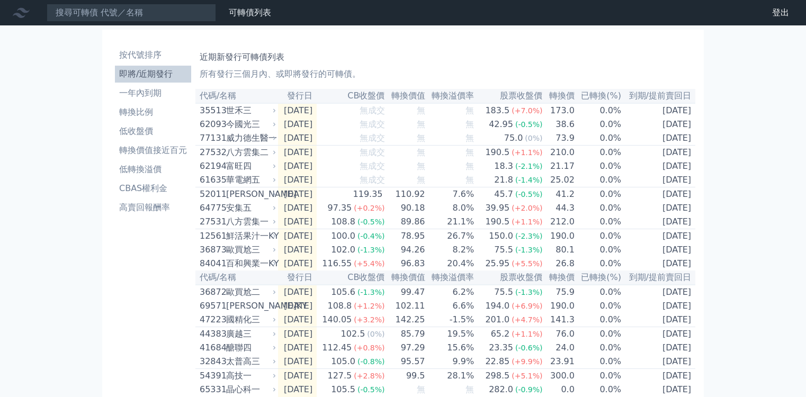  What do you see at coordinates (153, 188) in the screenshot?
I see `a: CBAS權利金` at bounding box center [153, 188].